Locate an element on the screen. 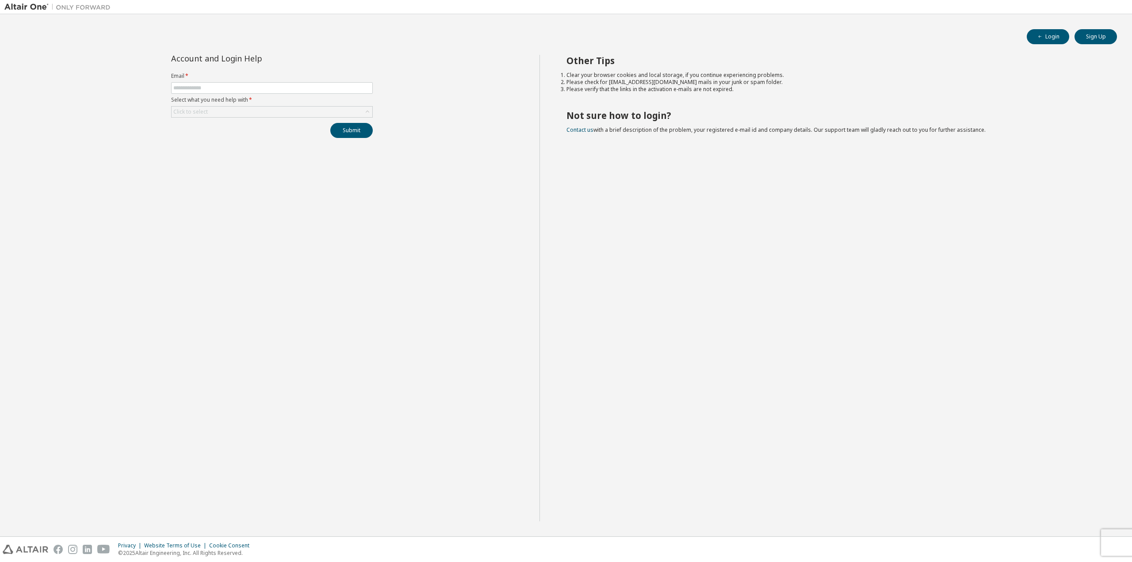 Image resolution: width=1132 pixels, height=562 pixels. div: Account and Login Help is located at coordinates (252, 58).